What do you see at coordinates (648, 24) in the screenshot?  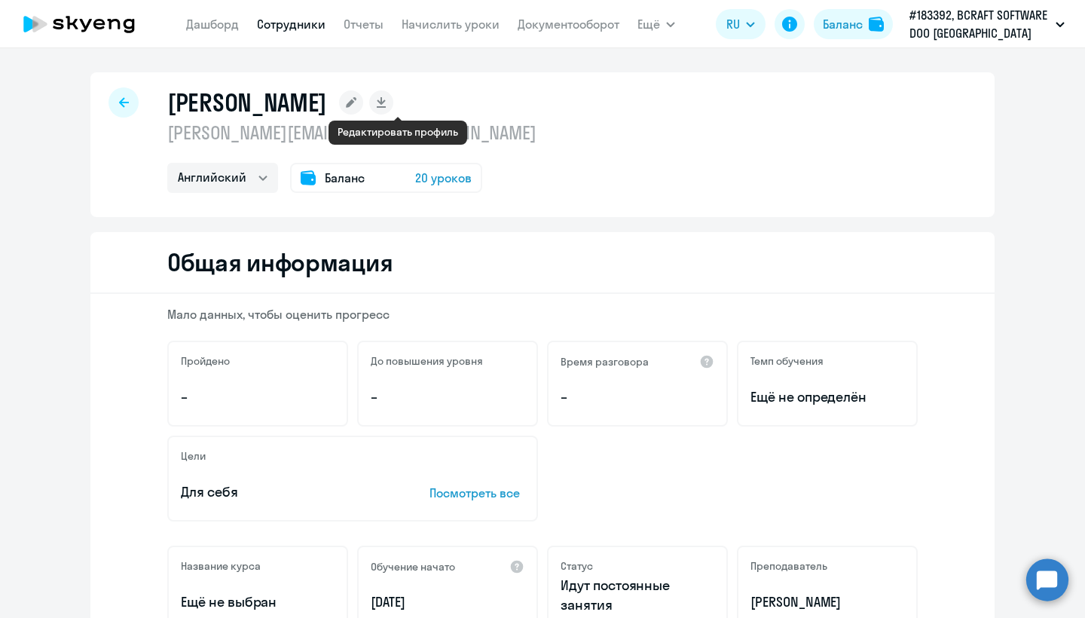 I see `span: Ещё` at bounding box center [648, 24].